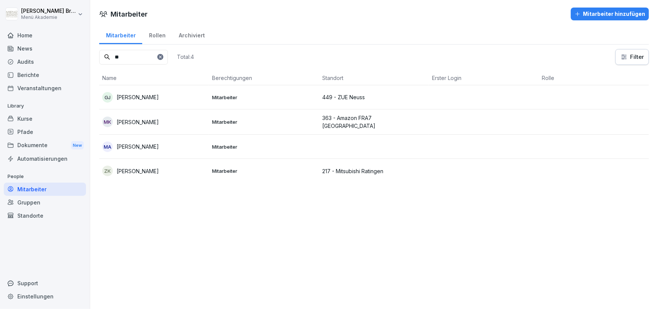 Image resolution: width=658 pixels, height=309 pixels. Describe the element at coordinates (45, 202) in the screenshot. I see `div: Gruppen` at that location.